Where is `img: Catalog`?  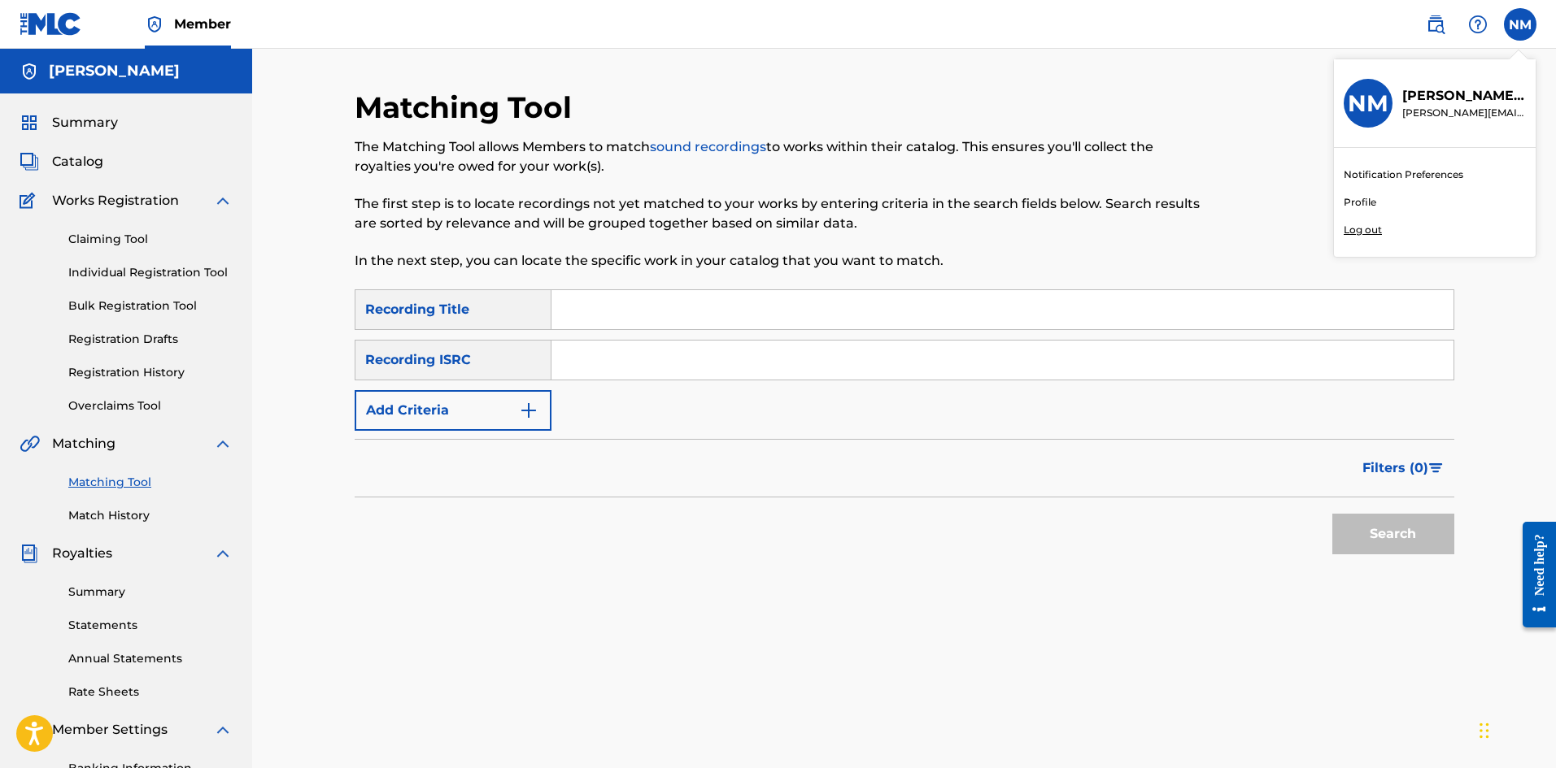
img: Catalog is located at coordinates (29, 162).